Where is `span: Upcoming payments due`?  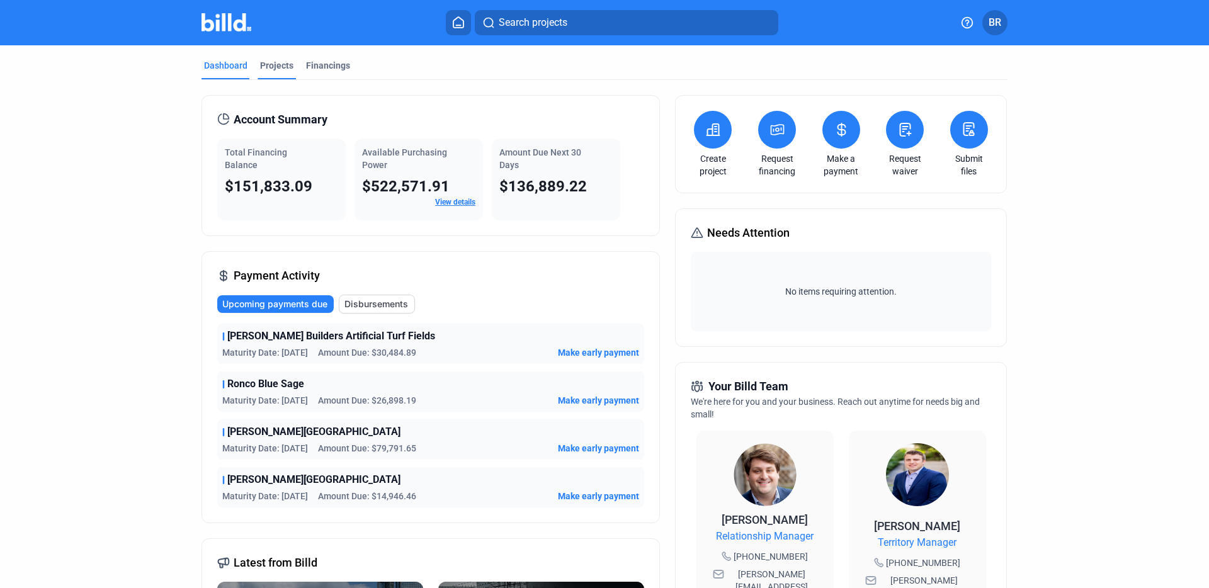 span: Upcoming payments due is located at coordinates (275, 304).